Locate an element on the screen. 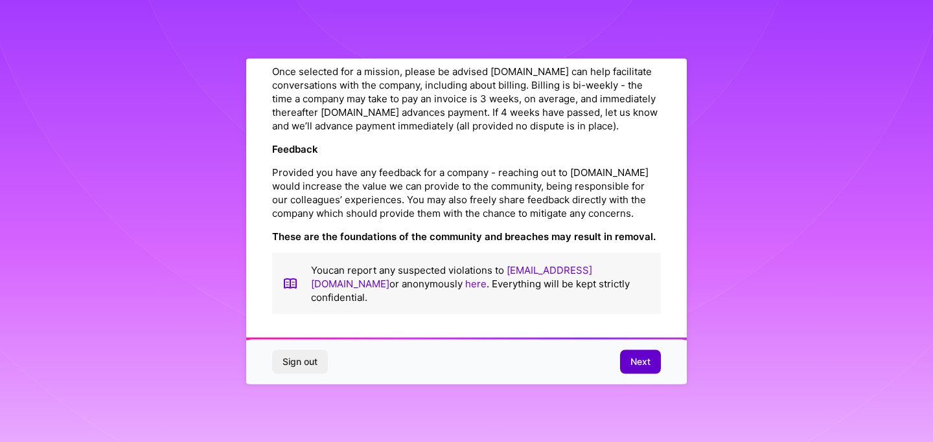  strong: These are the foundations of the community and breaches may result in removal. is located at coordinates (464, 236).